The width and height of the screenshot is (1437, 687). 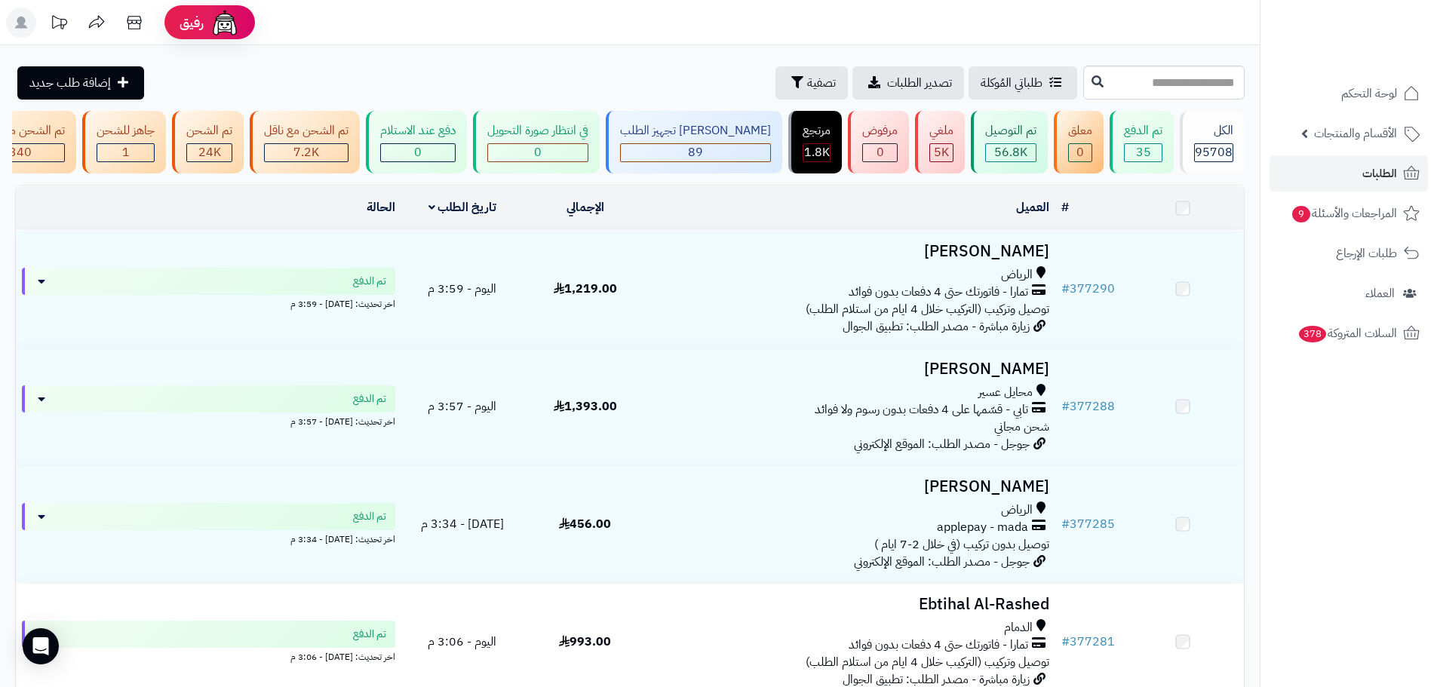 I want to click on a: معلق 0, so click(x=1078, y=142).